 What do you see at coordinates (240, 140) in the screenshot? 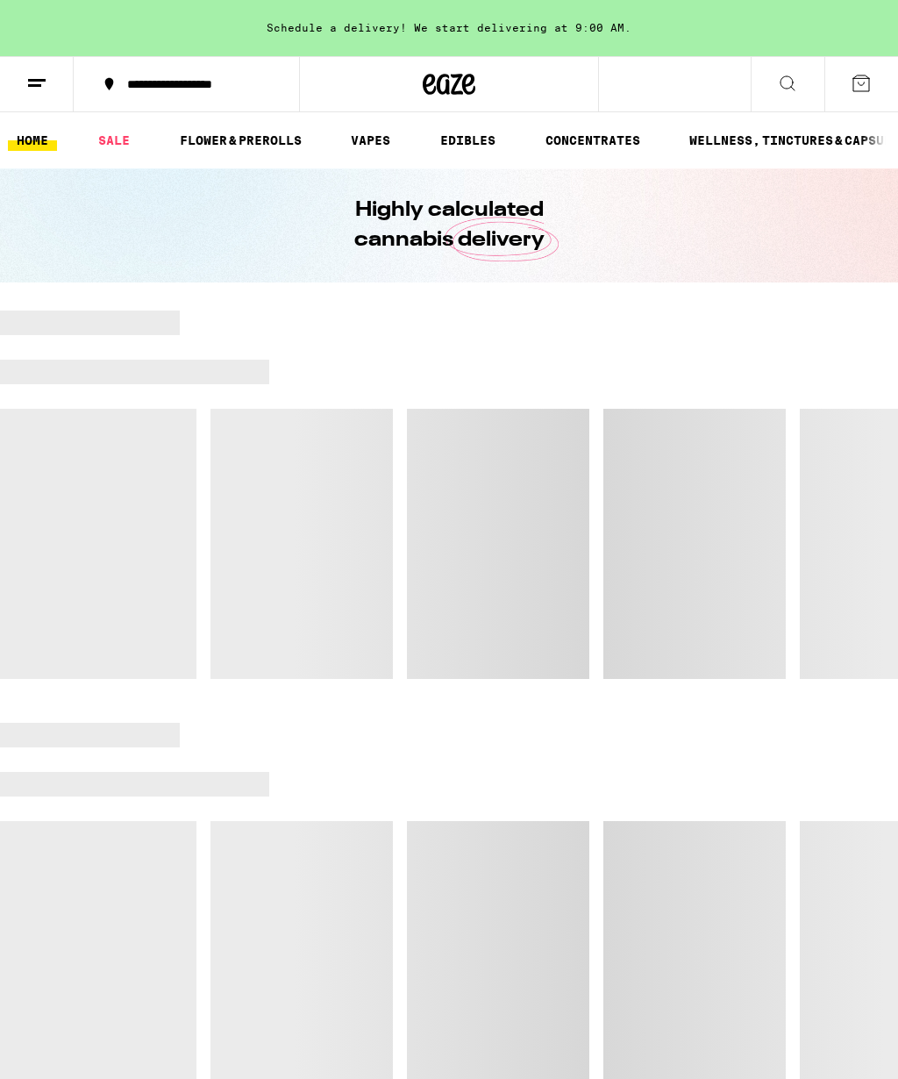
I see `a: FLOWER & PREROLLS` at bounding box center [240, 140].